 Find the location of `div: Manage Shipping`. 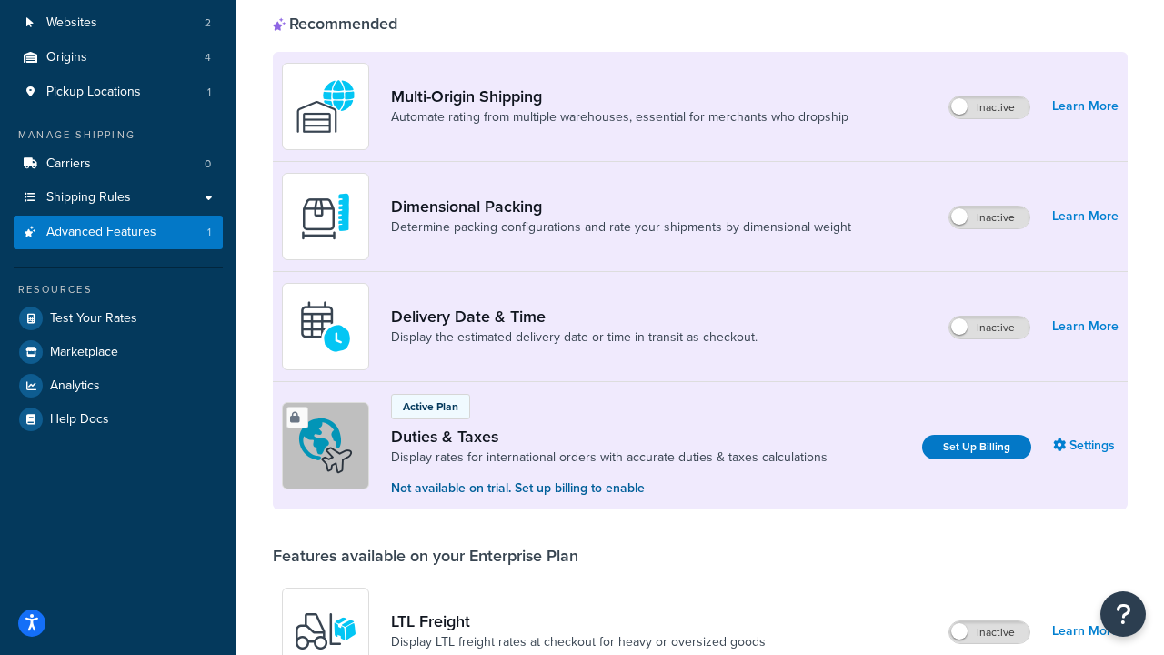

div: Manage Shipping is located at coordinates (118, 135).